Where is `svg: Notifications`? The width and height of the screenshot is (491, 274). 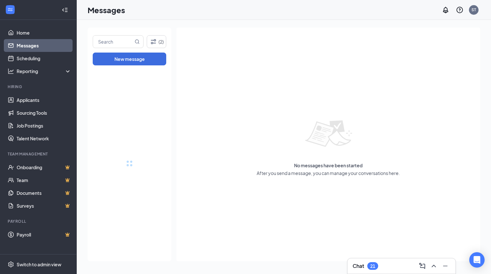 svg: Notifications is located at coordinates (446, 10).